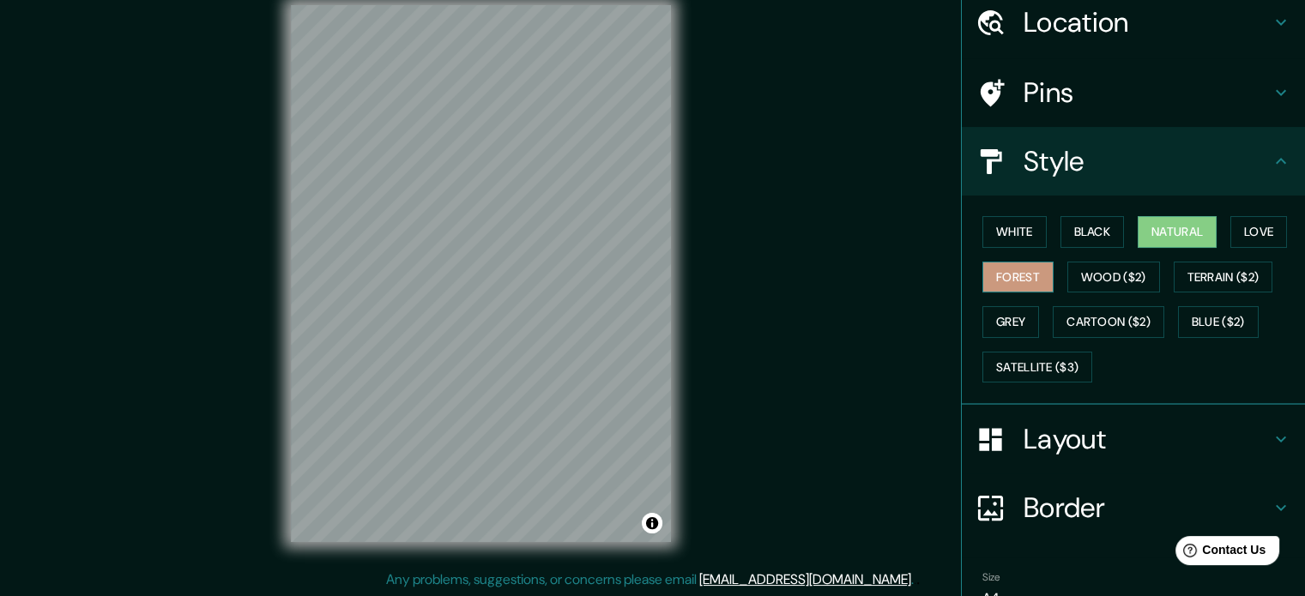 This screenshot has width=1305, height=596. What do you see at coordinates (1133, 161) in the screenshot?
I see `div: Style` at bounding box center [1133, 161].